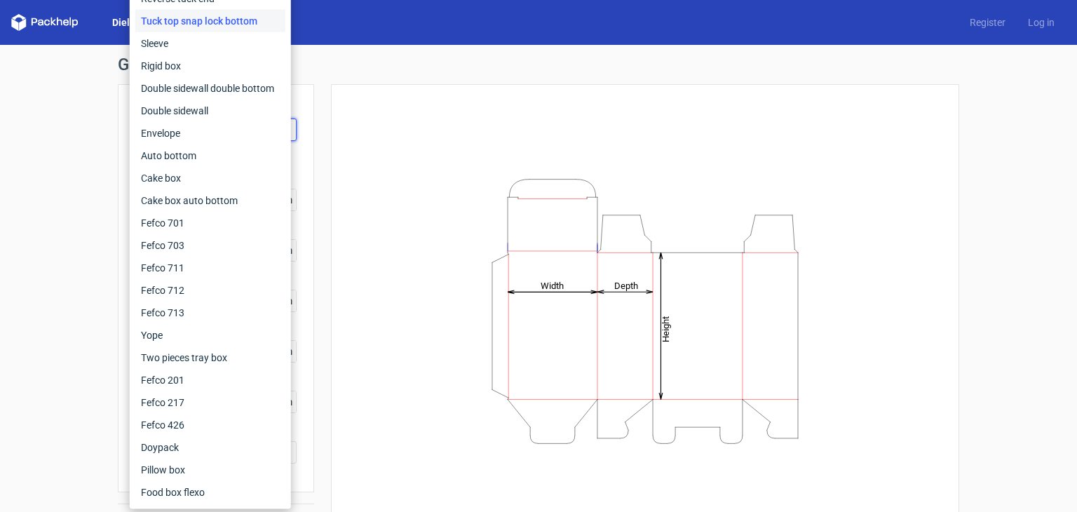 The image size is (1077, 512). Describe the element at coordinates (210, 66) in the screenshot. I see `div: Rigid box` at that location.